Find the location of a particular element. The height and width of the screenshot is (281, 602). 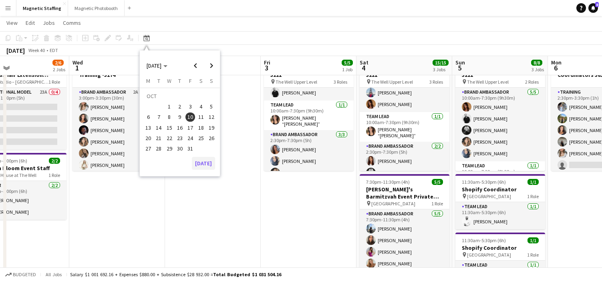

span: 22 is located at coordinates (169, 138).